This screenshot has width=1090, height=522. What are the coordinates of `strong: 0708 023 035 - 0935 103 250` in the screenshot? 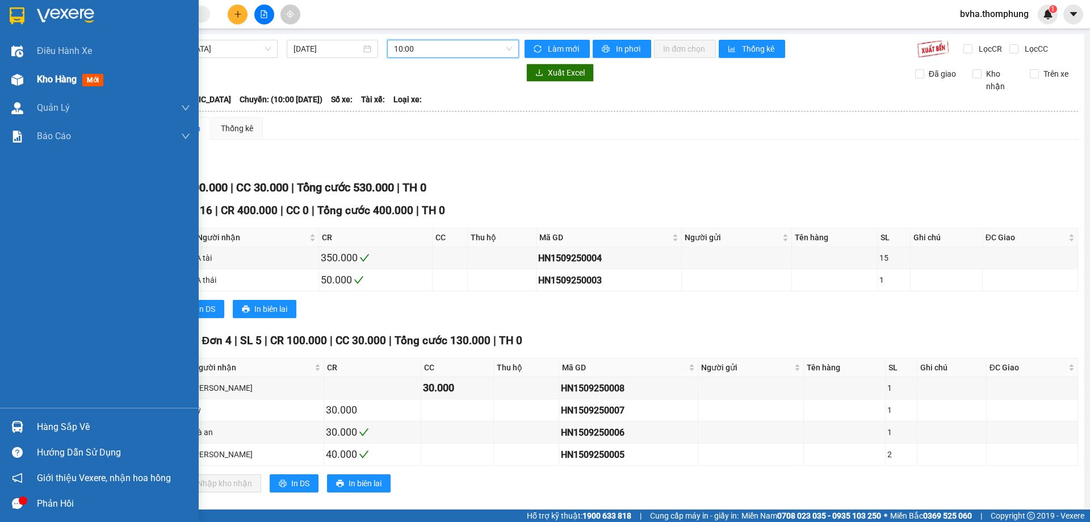 It's located at (829, 516).